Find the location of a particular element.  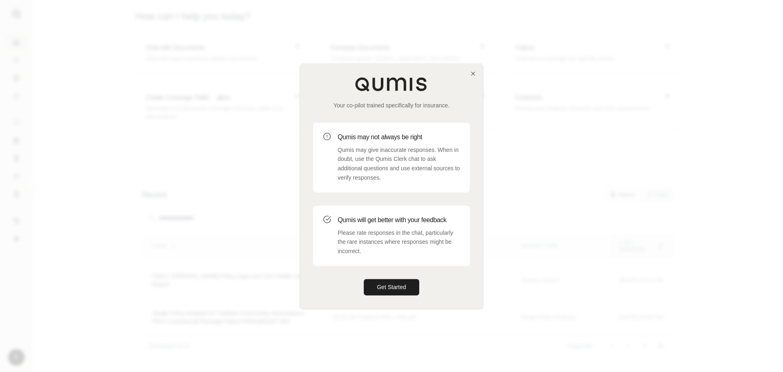

h3: Qumis may not always be right is located at coordinates (399, 137).